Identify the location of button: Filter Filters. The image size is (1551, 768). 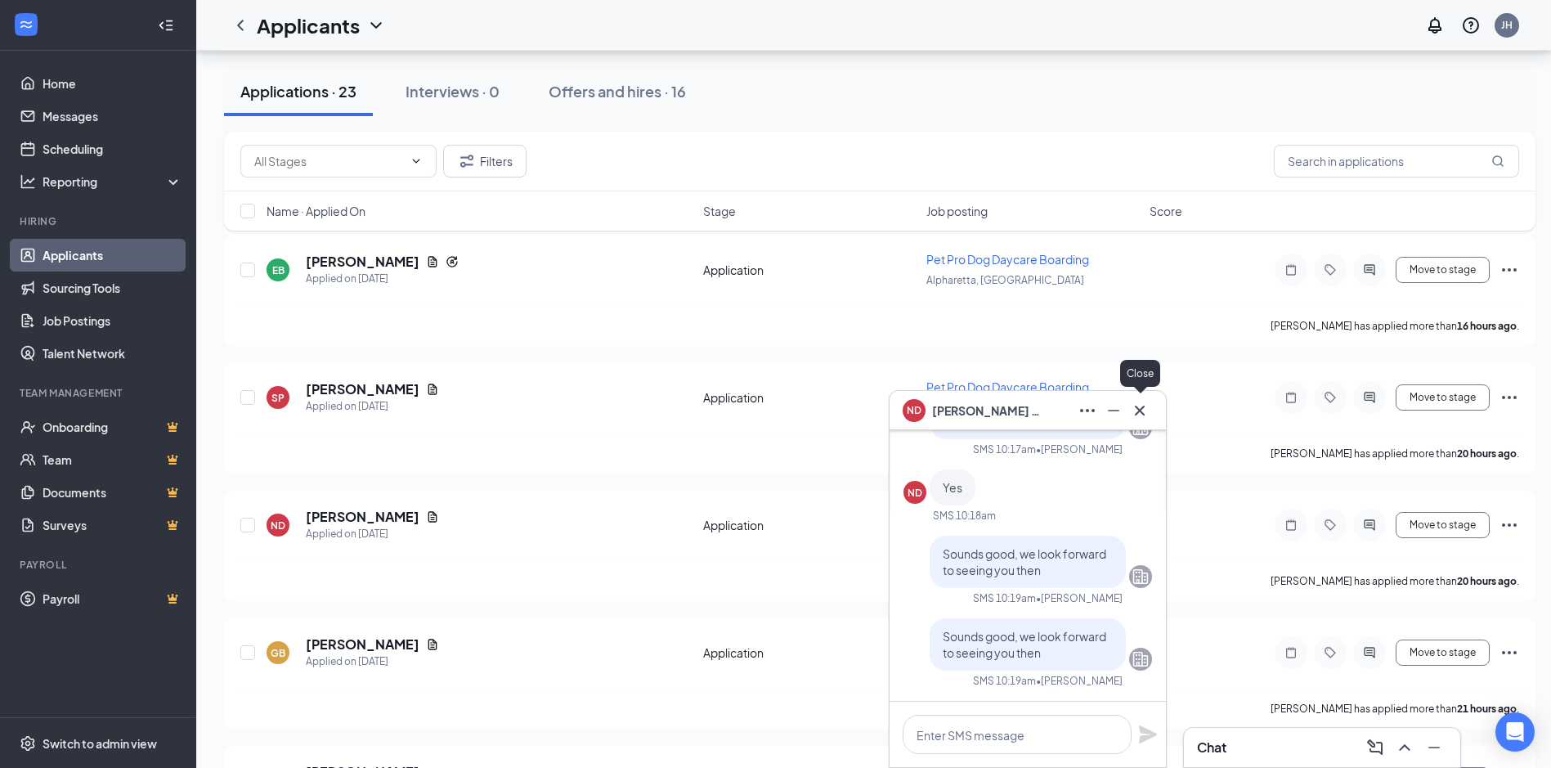
(485, 161).